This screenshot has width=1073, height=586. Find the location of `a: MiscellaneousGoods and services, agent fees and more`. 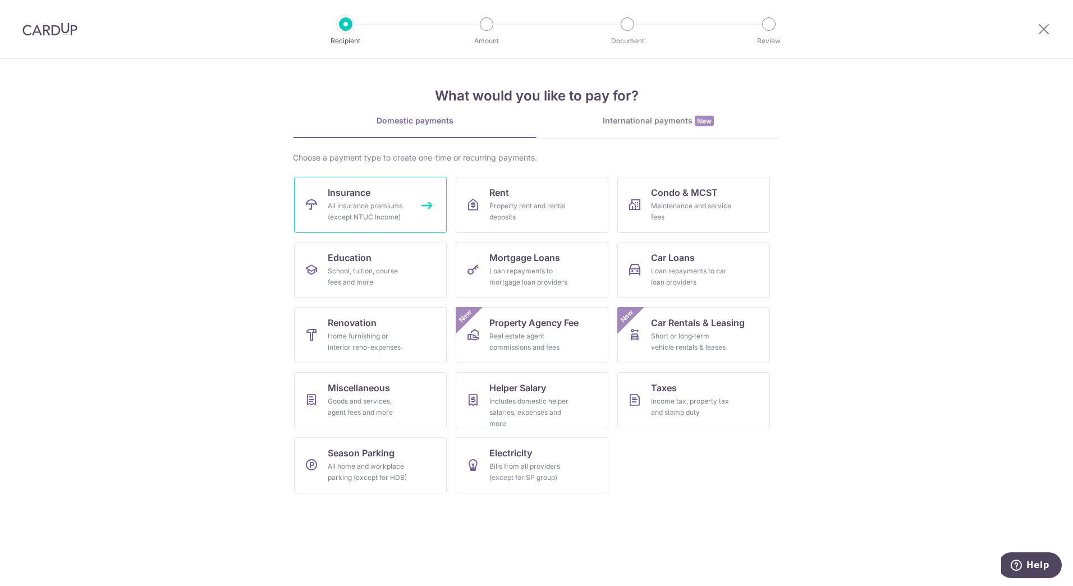

a: MiscellaneousGoods and services, agent fees and more is located at coordinates (370, 400).